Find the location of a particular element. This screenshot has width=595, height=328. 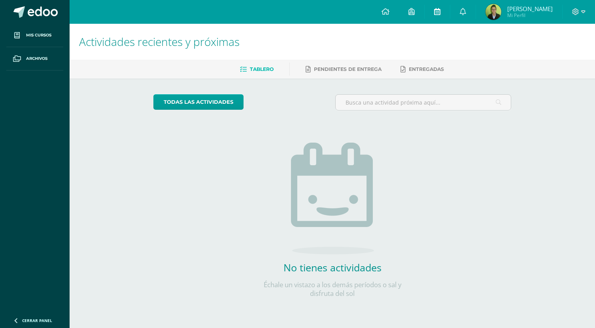

a: Pendientes de entrega is located at coordinates (344, 69).